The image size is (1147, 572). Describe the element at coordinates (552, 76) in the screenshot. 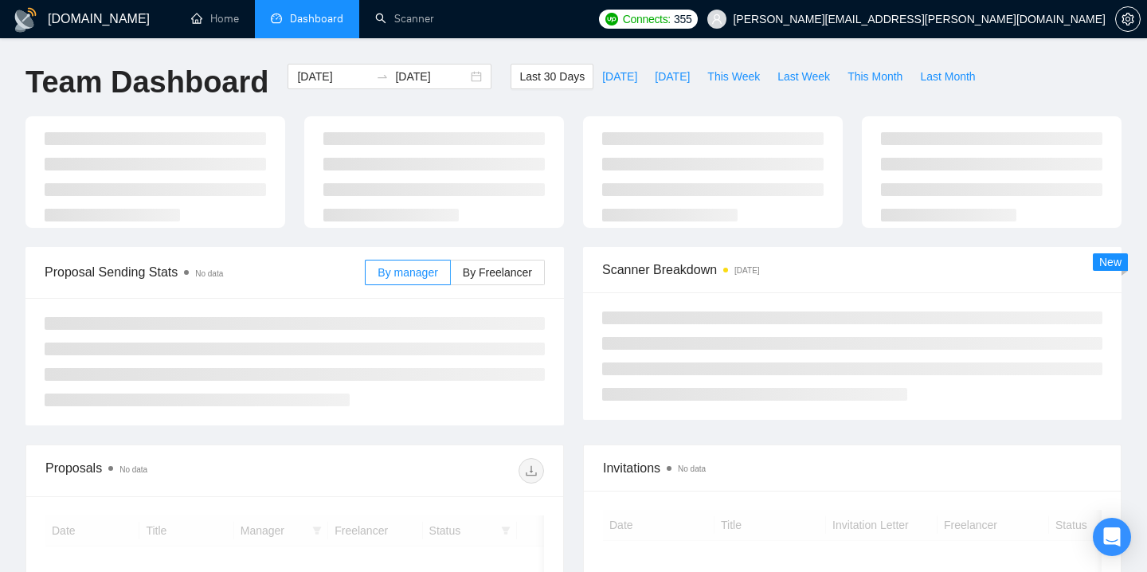

I see `span: Last 30 Days` at that location.